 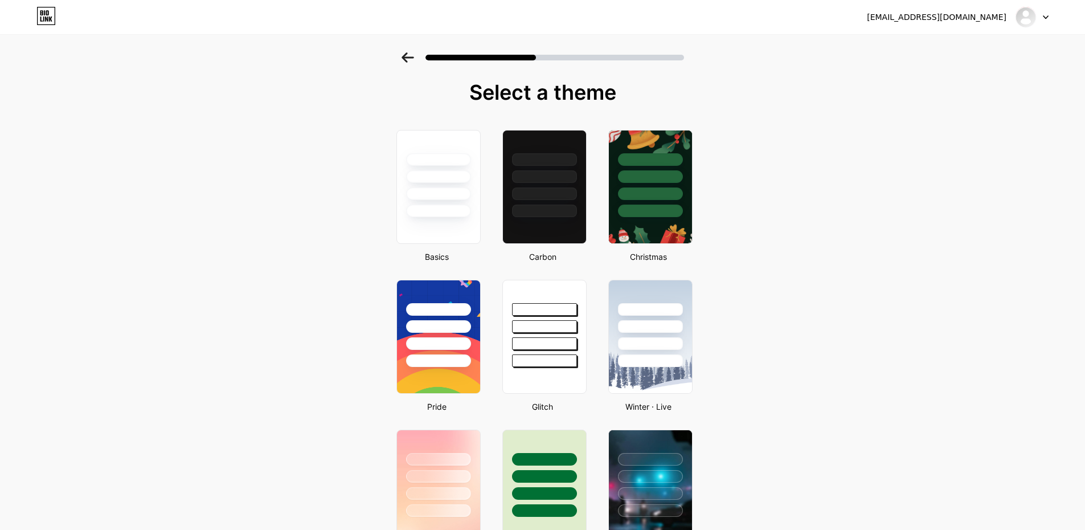 I want to click on div: Glitch, so click(x=543, y=406).